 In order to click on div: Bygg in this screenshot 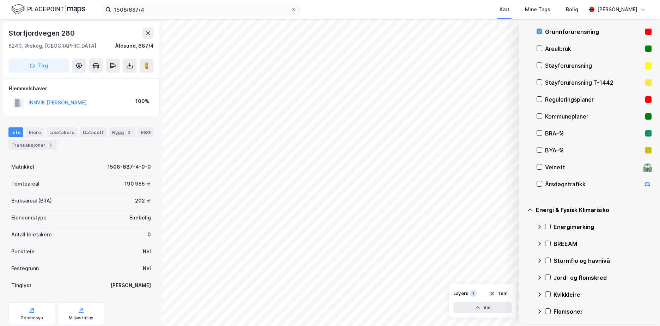, I will do `click(122, 132)`.